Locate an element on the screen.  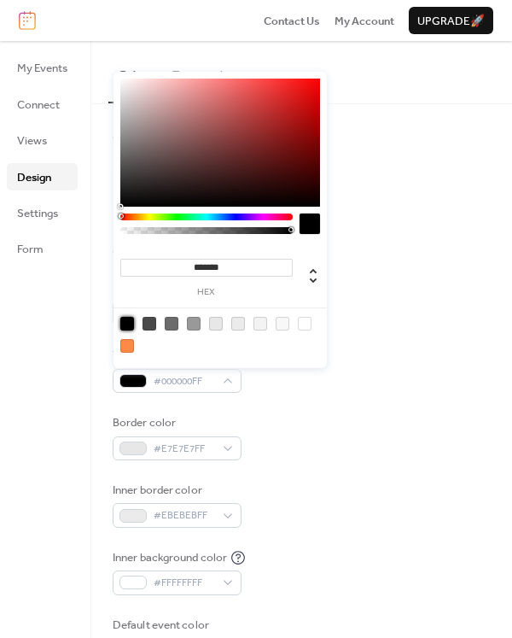
div: rgb(153, 153, 153) is located at coordinates (194, 324).